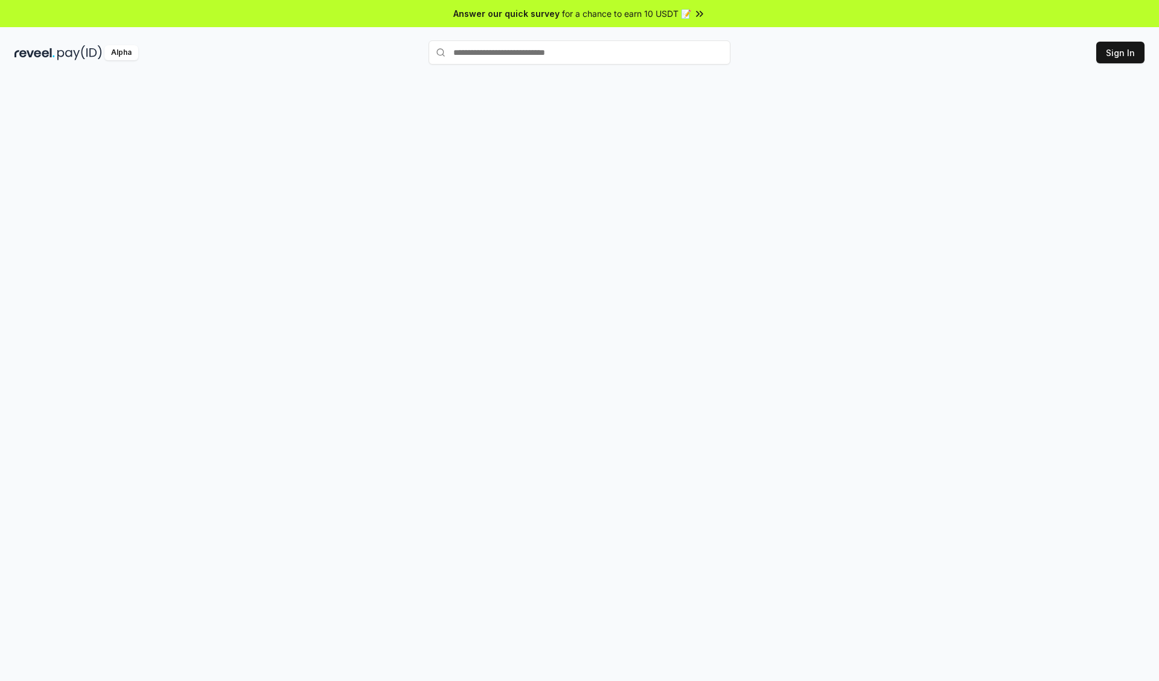 The image size is (1159, 681). I want to click on button: Sign In, so click(1120, 53).